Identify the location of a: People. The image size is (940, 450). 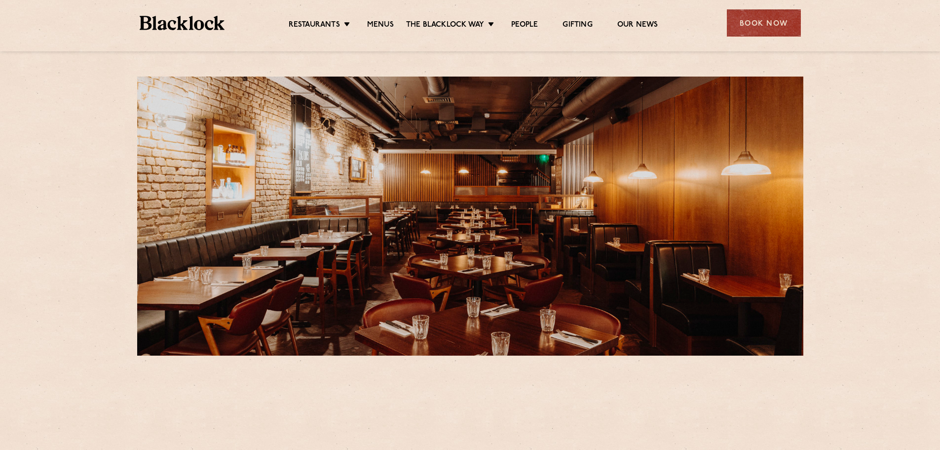
(525, 26).